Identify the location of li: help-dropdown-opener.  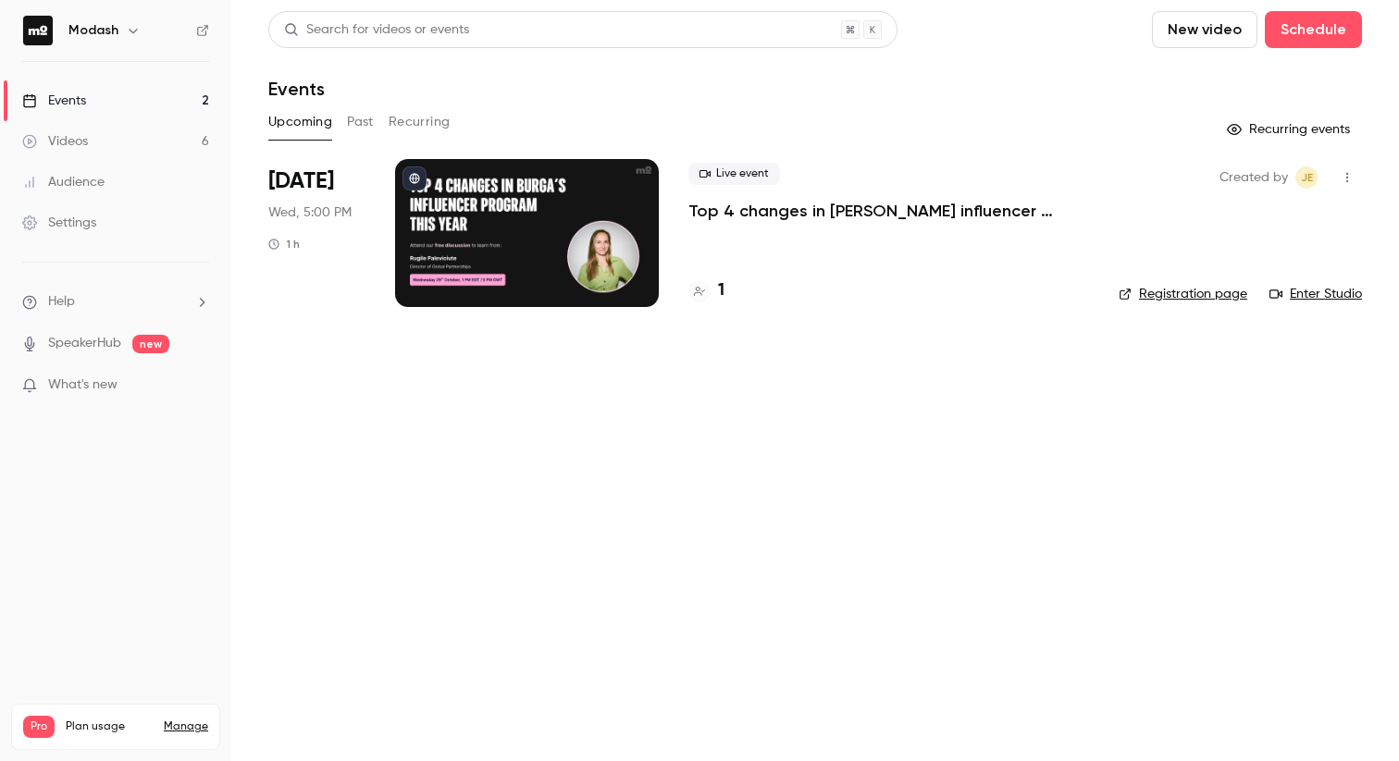
(116, 302).